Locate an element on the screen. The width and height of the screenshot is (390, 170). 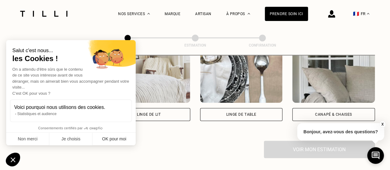
button: X is located at coordinates (383, 124).